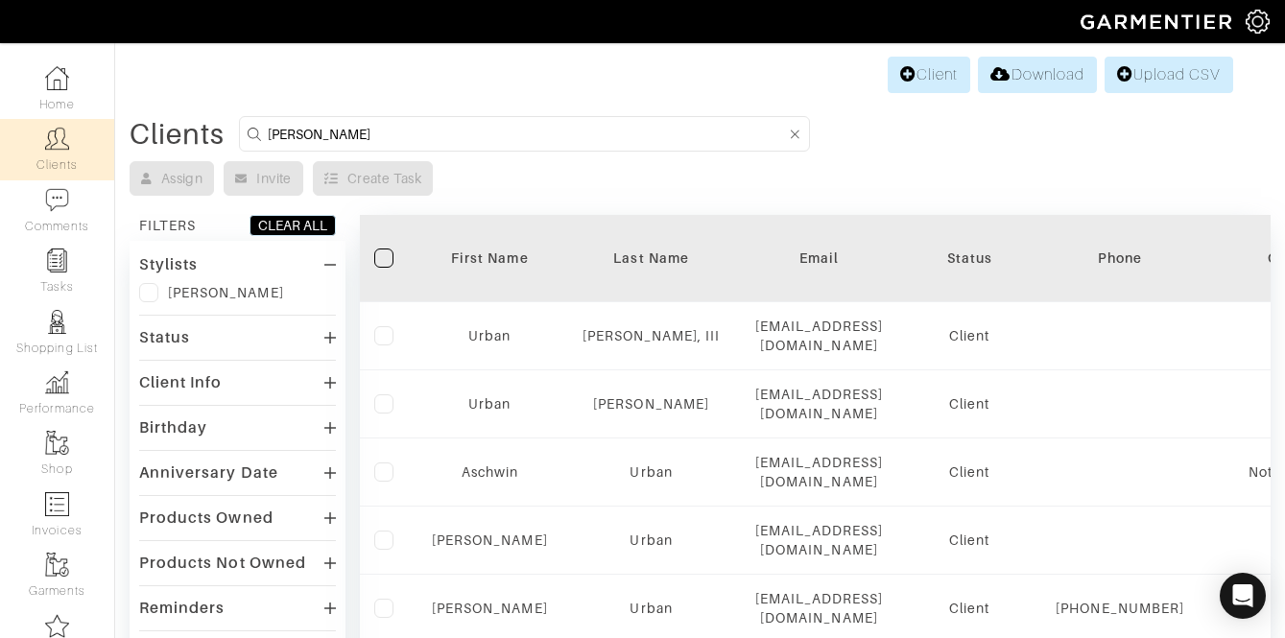 Image resolution: width=1285 pixels, height=638 pixels. I want to click on a: Download, so click(1036, 75).